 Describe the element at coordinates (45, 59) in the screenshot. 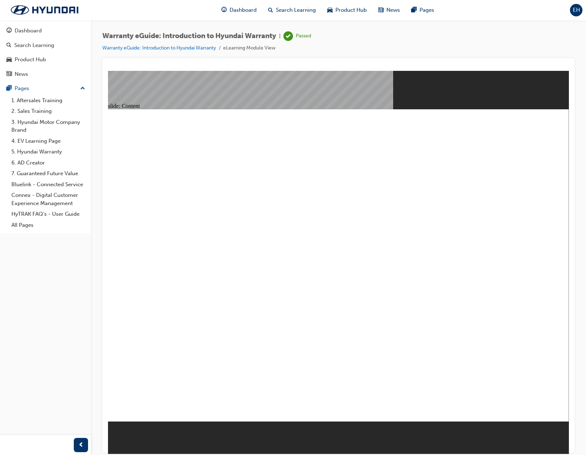

I see `a: Product Hub` at that location.